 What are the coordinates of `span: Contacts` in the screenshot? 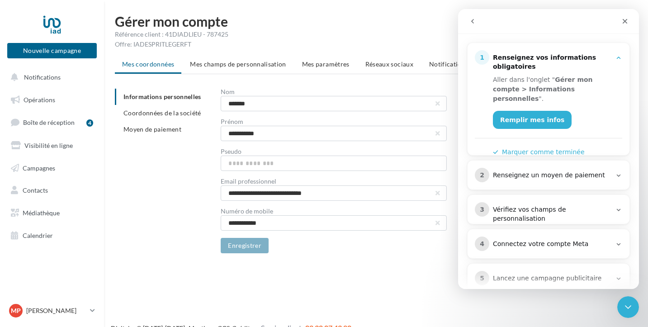 It's located at (35, 190).